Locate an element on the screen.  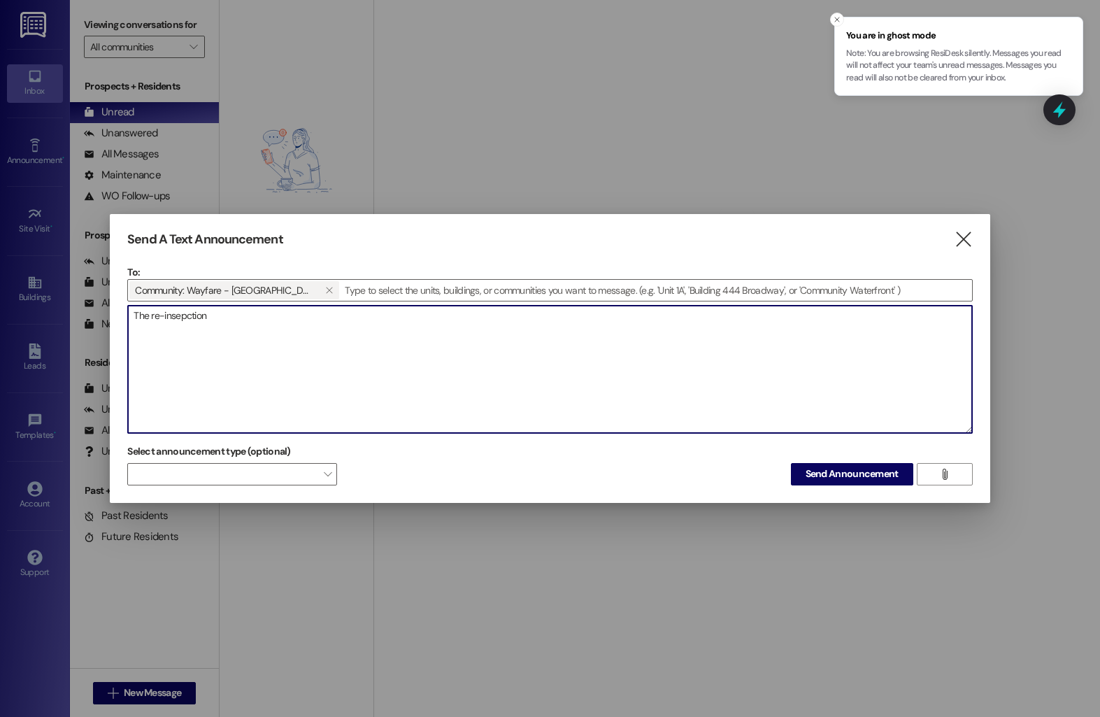
h3: Send A Text Announcement is located at coordinates (205, 239).